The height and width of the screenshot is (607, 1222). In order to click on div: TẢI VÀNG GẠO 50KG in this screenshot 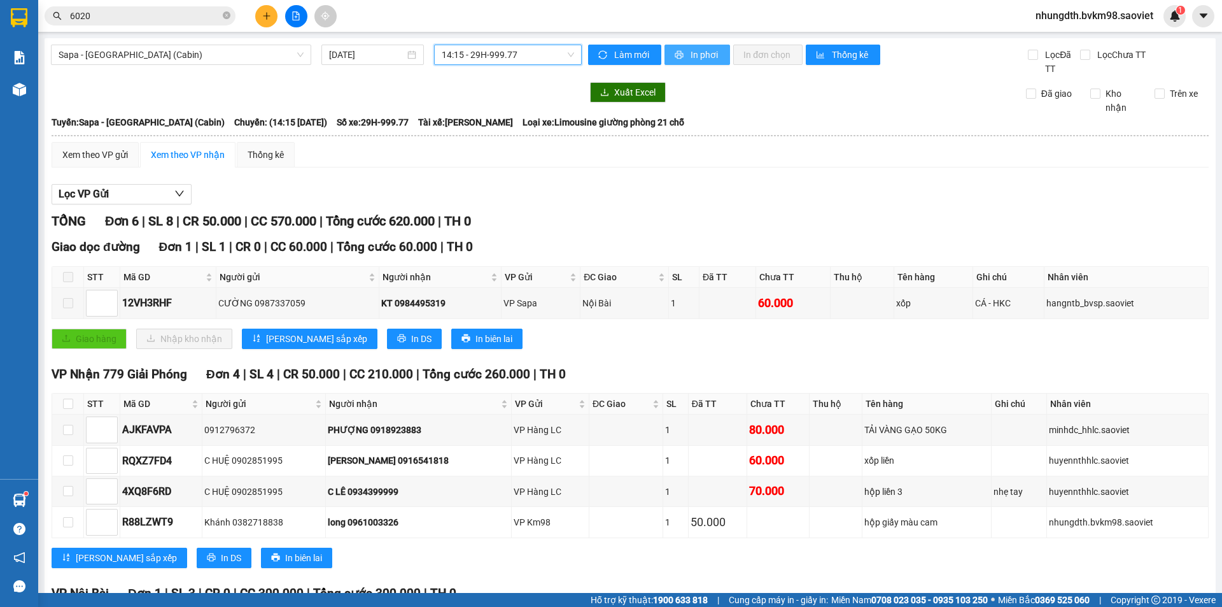, I will do `click(927, 430)`.